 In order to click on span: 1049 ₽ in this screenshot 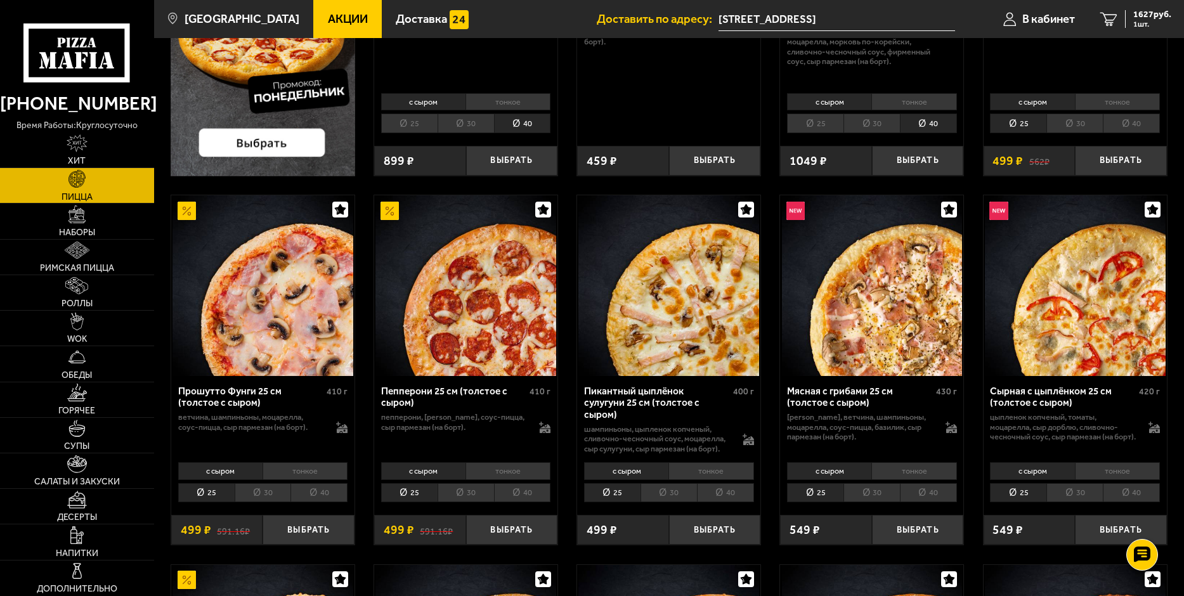, I will do `click(808, 160)`.